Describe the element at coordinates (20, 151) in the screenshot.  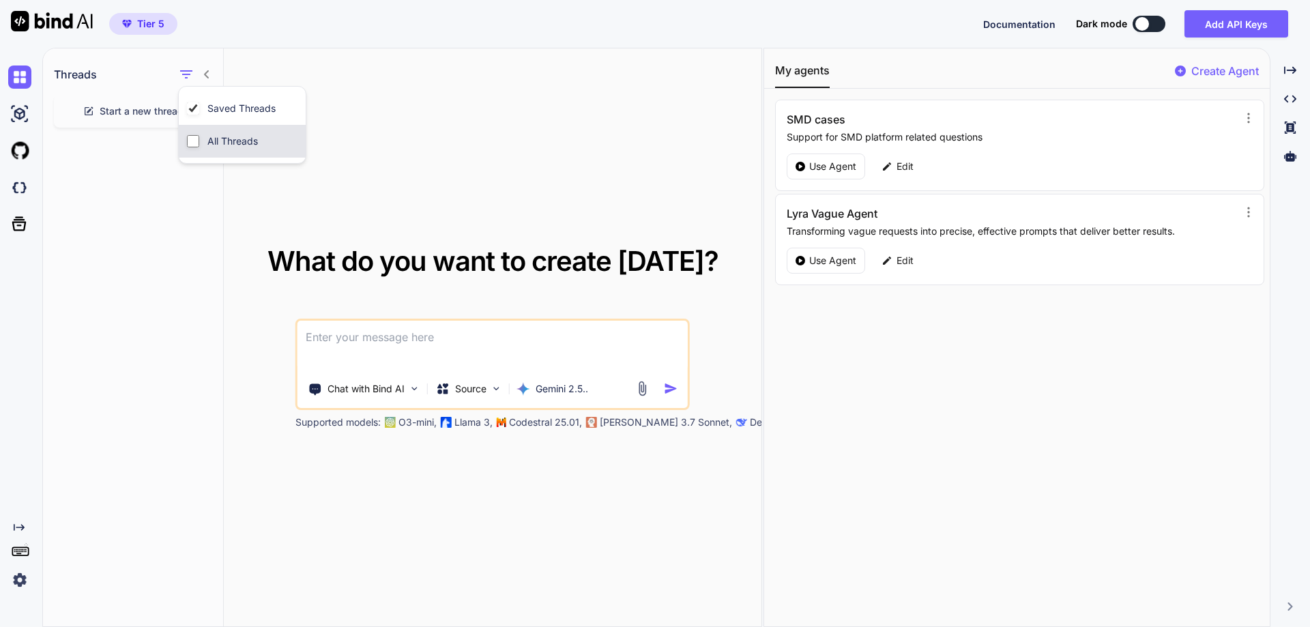
I see `img: githubLight` at that location.